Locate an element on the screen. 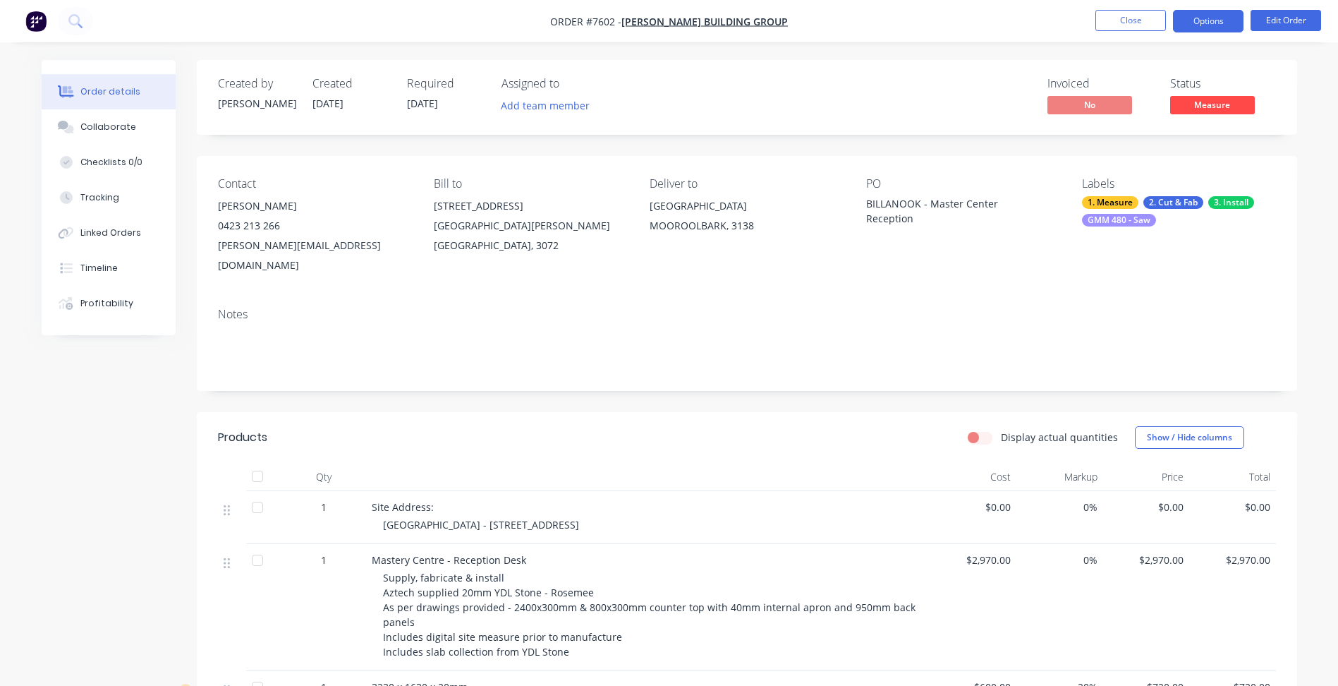 This screenshot has width=1338, height=686. div: Collaborate is located at coordinates (108, 127).